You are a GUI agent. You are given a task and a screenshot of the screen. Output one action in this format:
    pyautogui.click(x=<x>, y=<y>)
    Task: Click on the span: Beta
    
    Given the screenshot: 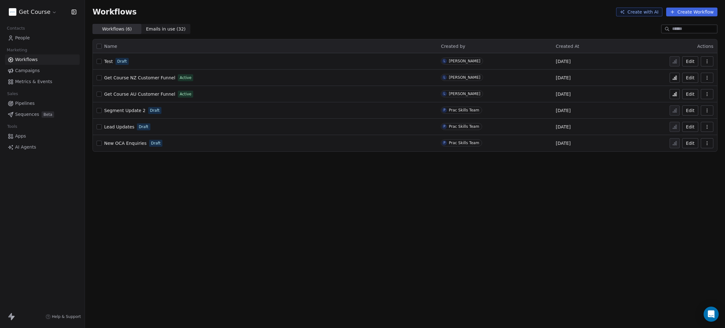 What is the action you would take?
    pyautogui.click(x=48, y=115)
    